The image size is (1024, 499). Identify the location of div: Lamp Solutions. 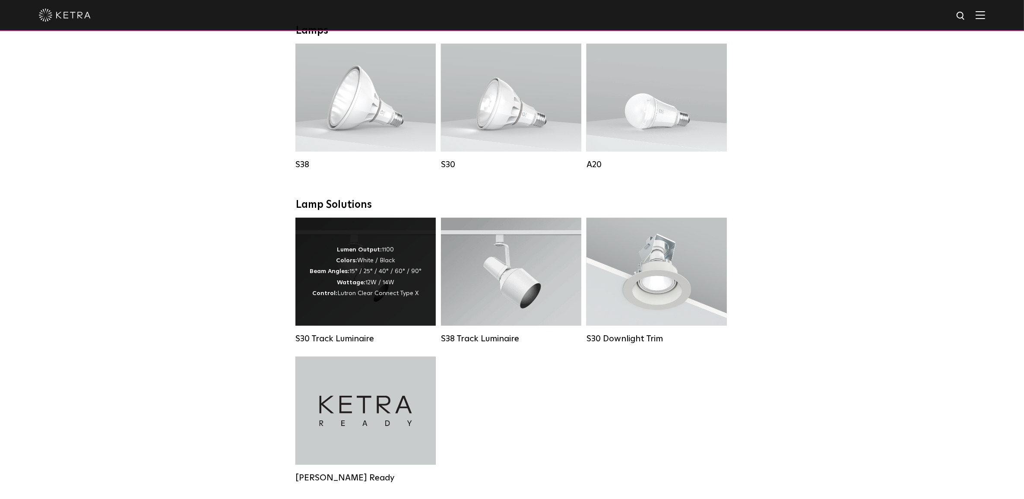
(512, 205).